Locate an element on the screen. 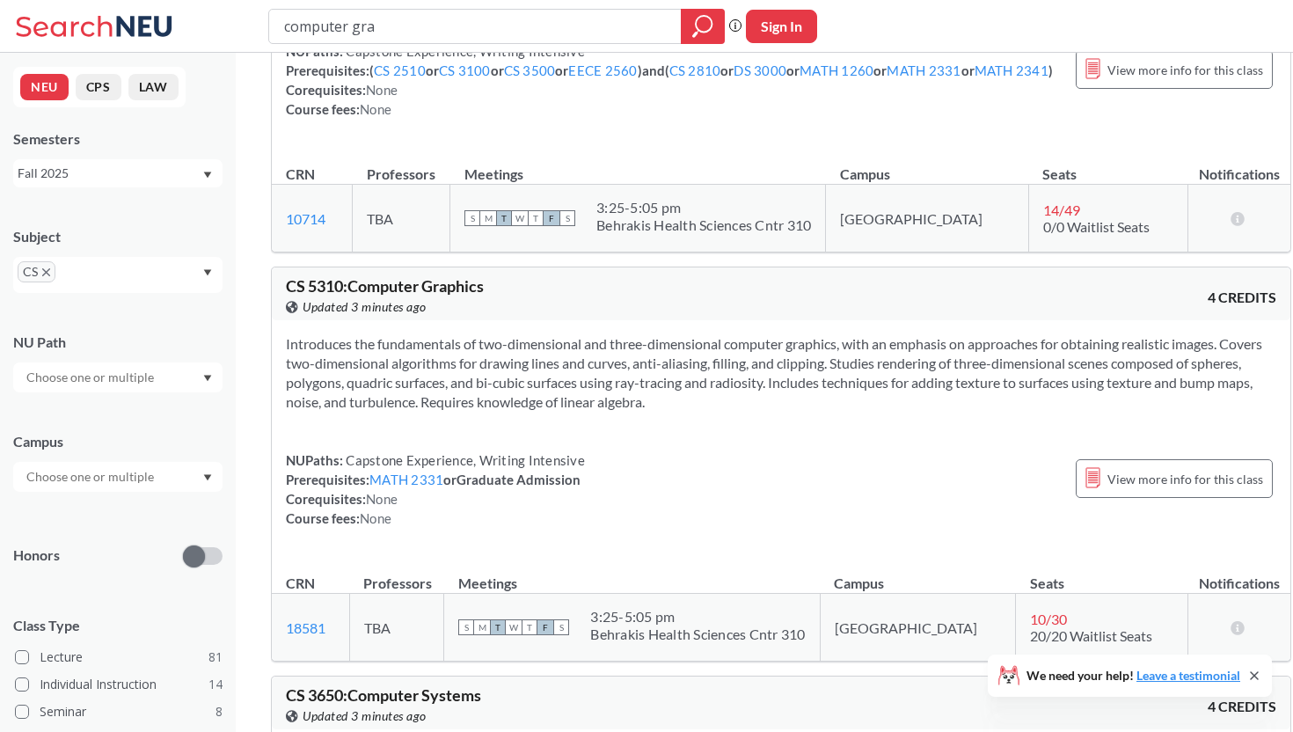 Image resolution: width=1293 pixels, height=732 pixels. a: MATH 2341 is located at coordinates (1012, 70).